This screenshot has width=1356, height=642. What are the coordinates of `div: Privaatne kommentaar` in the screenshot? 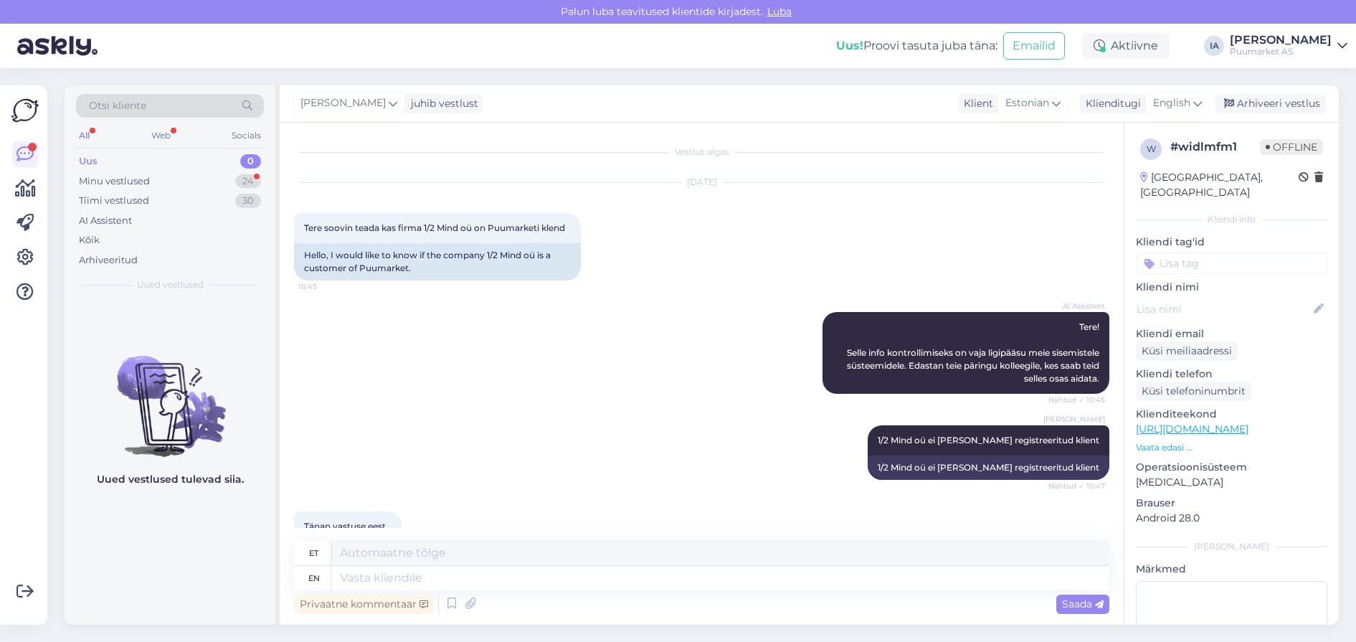 It's located at (364, 604).